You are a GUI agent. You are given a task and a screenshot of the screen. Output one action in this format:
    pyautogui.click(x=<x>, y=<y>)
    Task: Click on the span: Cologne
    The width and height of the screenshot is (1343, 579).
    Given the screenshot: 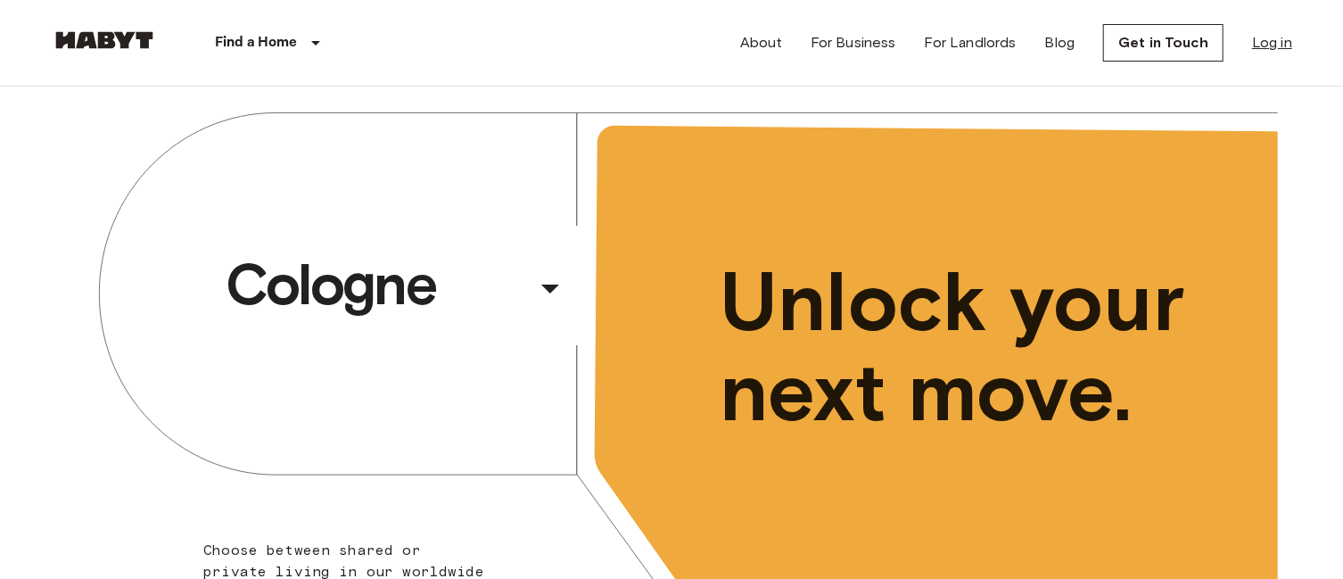 What is the action you would take?
    pyautogui.click(x=377, y=284)
    